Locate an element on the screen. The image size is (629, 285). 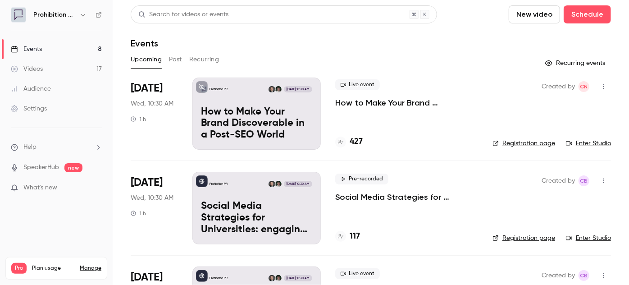
div: Audience is located at coordinates (31, 89).